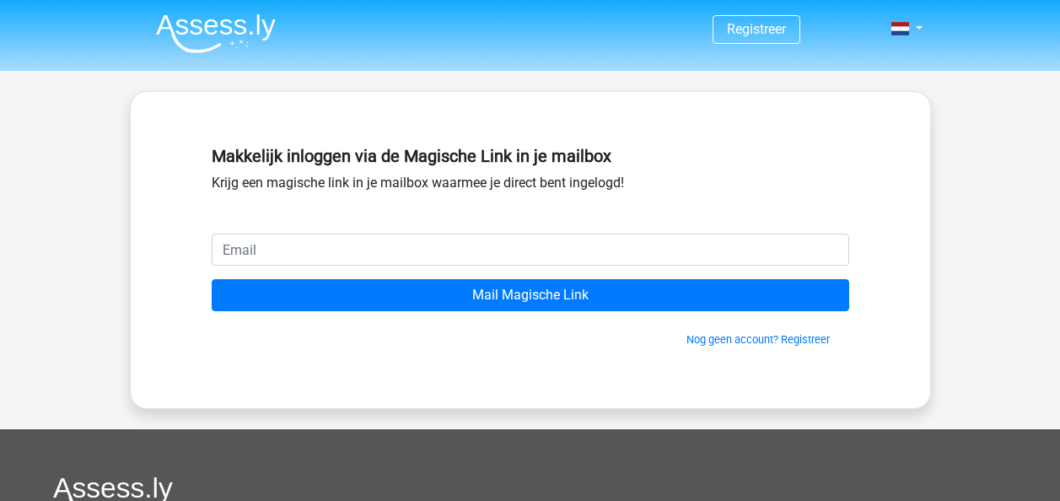  What do you see at coordinates (531, 250) in the screenshot?
I see `input: Email` at bounding box center [531, 250].